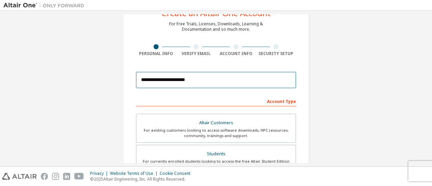 The height and width of the screenshot is (186, 432). Describe the element at coordinates (142, 179) in the screenshot. I see `p: © 2025 Altair Engineering, Inc. All Rights Reserved.` at that location.